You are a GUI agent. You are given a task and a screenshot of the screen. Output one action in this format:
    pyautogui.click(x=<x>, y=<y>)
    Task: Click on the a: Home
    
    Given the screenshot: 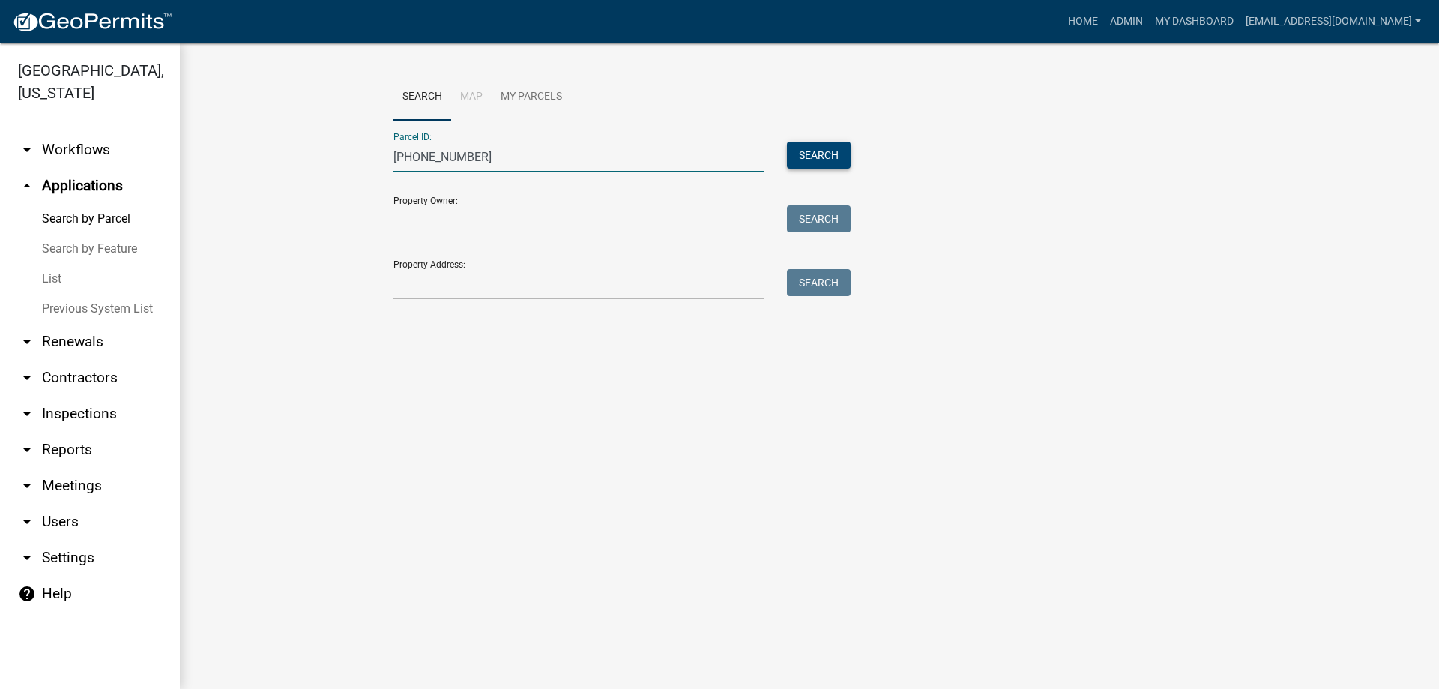 What is the action you would take?
    pyautogui.click(x=1083, y=22)
    